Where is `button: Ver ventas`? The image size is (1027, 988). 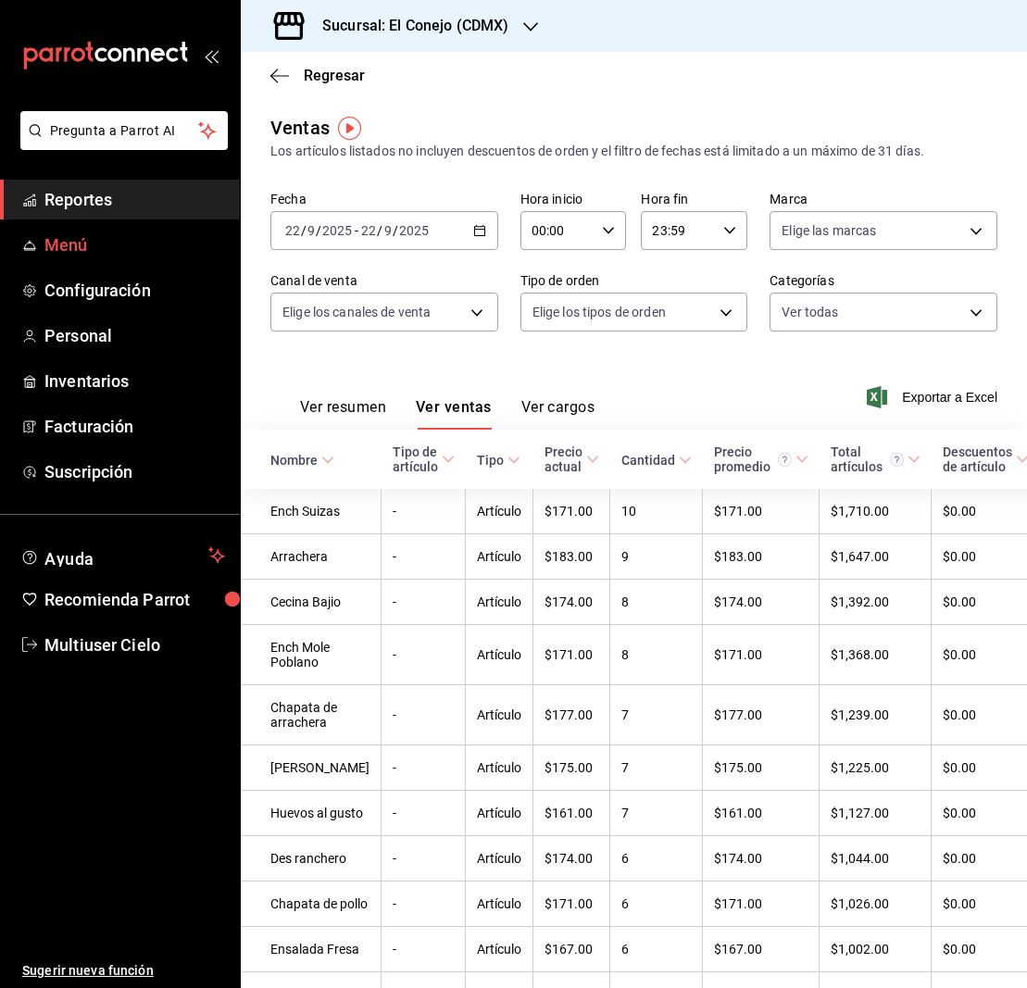
button: Ver ventas is located at coordinates (454, 414).